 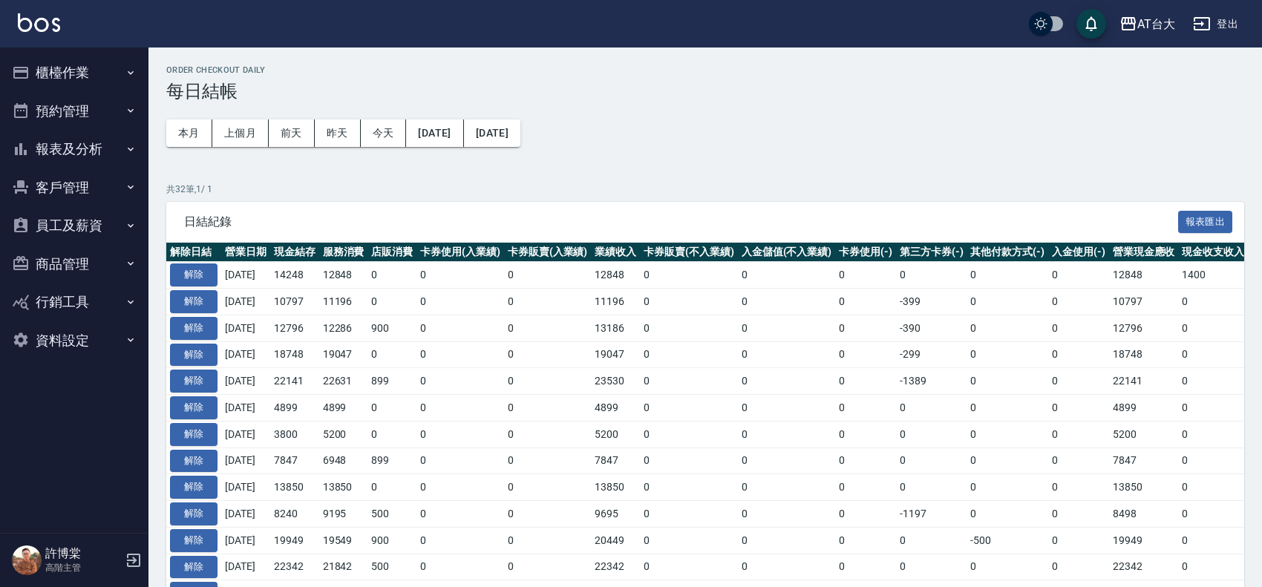 I want to click on th: 店販消費, so click(x=392, y=252).